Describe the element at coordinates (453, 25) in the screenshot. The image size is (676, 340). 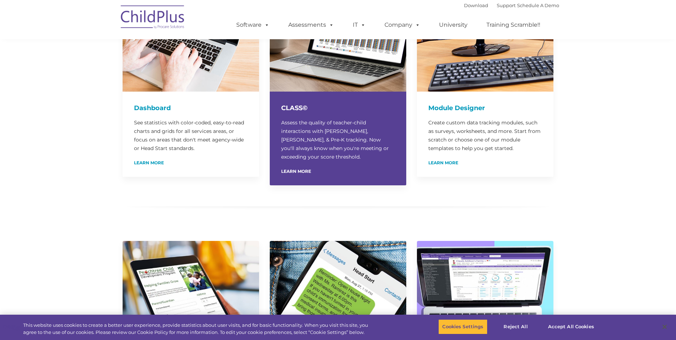
I see `a: University` at that location.